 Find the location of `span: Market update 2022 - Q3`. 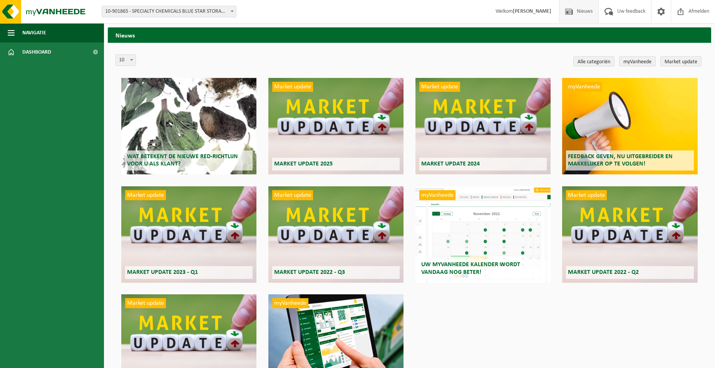

span: Market update 2022 - Q3 is located at coordinates (310, 272).